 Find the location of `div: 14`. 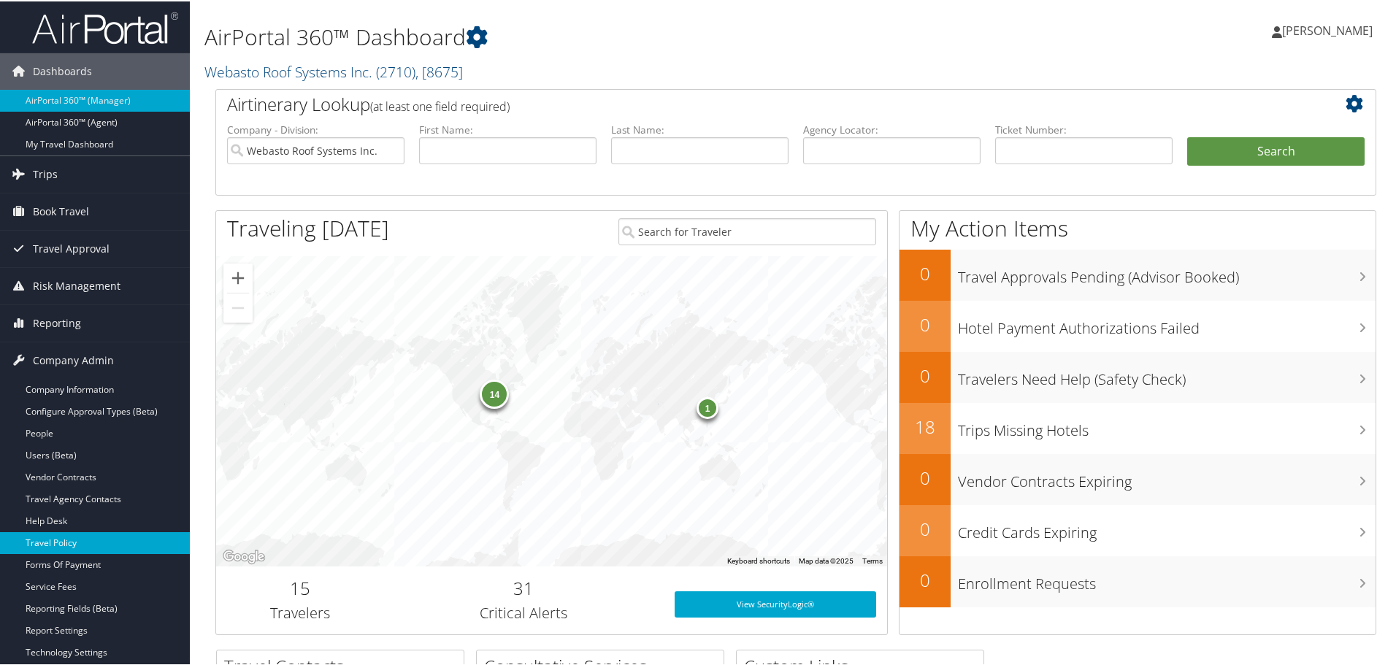

div: 14 is located at coordinates (494, 392).